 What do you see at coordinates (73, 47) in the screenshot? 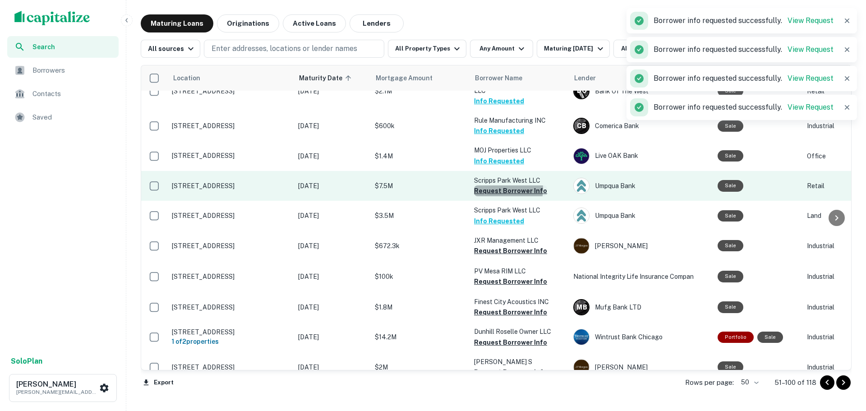
I see `span: Search` at bounding box center [73, 47].